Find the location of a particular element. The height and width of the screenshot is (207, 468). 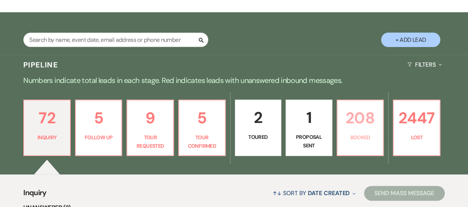

a: 5Follow Up is located at coordinates (99, 128).